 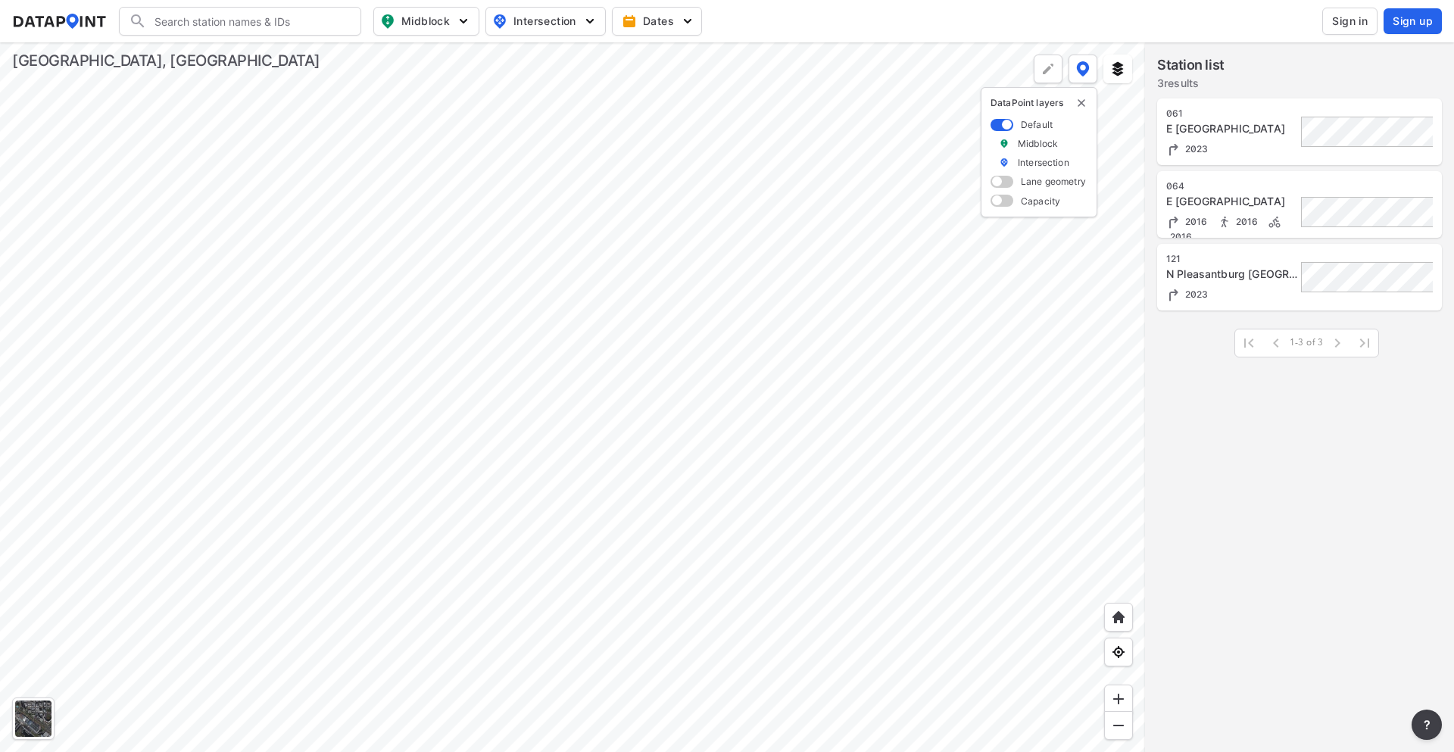 I want to click on img: marker_Midblock.5ba75e30.svg, so click(x=1005, y=143).